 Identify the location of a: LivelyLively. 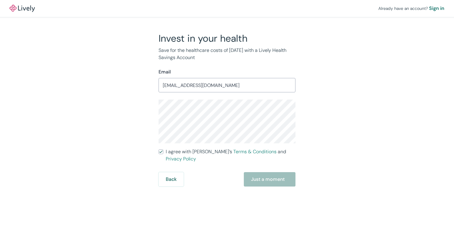
(22, 8).